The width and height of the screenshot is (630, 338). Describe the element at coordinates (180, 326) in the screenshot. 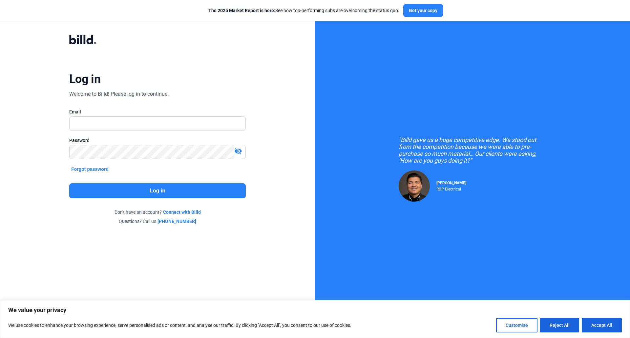

I see `p: We use cookies to enhance your browsing experience, serve personalised ads or content, and analys...` at that location.